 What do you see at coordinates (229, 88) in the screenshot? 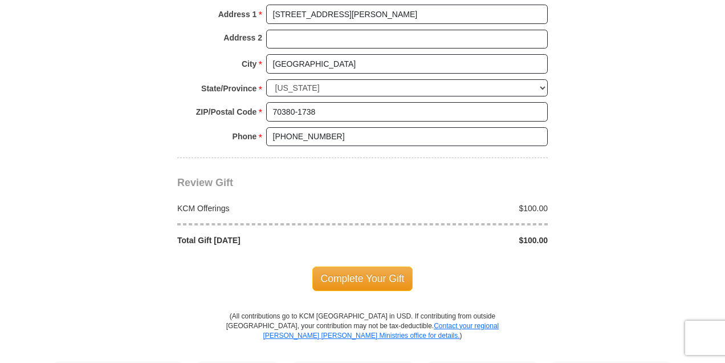
I see `strong: State/Province` at bounding box center [229, 88].